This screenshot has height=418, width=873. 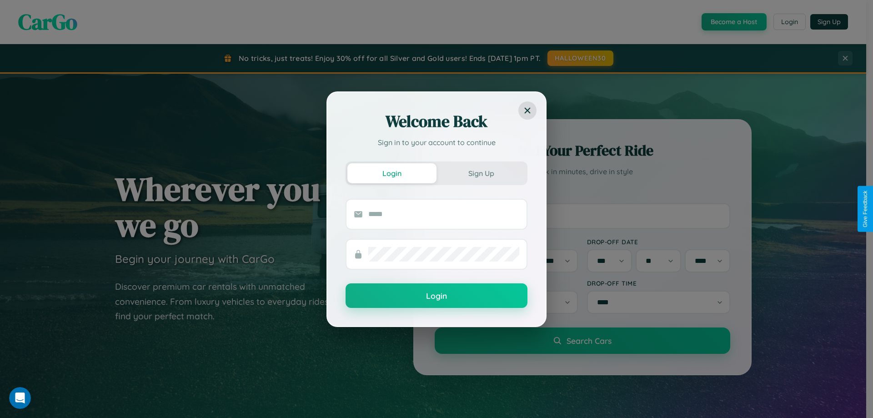 I want to click on p: Sign in to your account to continue, so click(x=436, y=142).